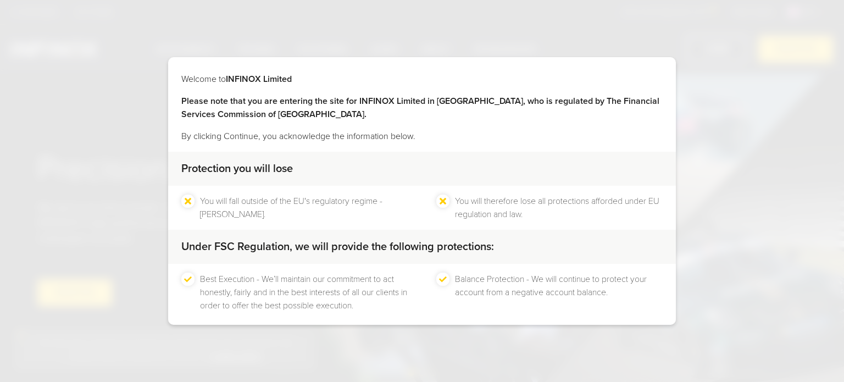 The height and width of the screenshot is (382, 844). Describe the element at coordinates (337, 247) in the screenshot. I see `strong: Under FSC Regulation, we will provide the following protections:` at that location.